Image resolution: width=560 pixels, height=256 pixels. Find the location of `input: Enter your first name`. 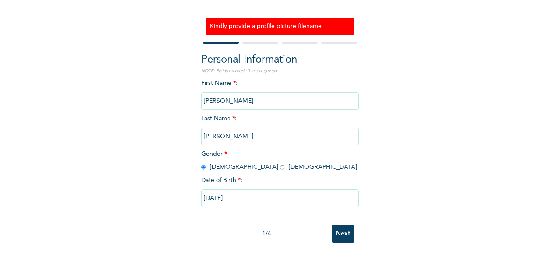

input: Enter your first name is located at coordinates (280, 101).